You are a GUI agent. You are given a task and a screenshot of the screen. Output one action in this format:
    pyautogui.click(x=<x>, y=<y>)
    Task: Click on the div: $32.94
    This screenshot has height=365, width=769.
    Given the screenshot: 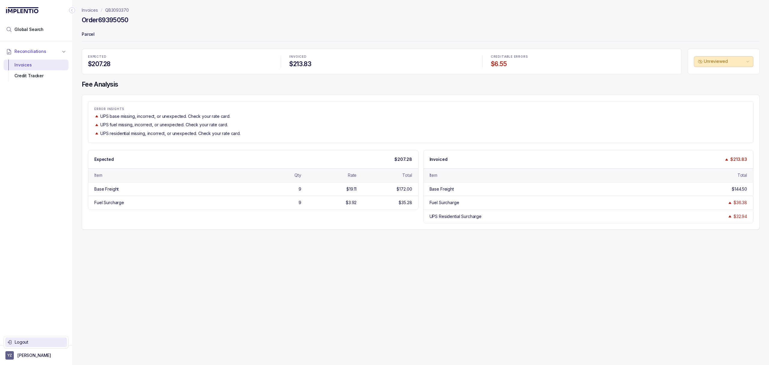 What is the action you would take?
    pyautogui.click(x=740, y=216)
    